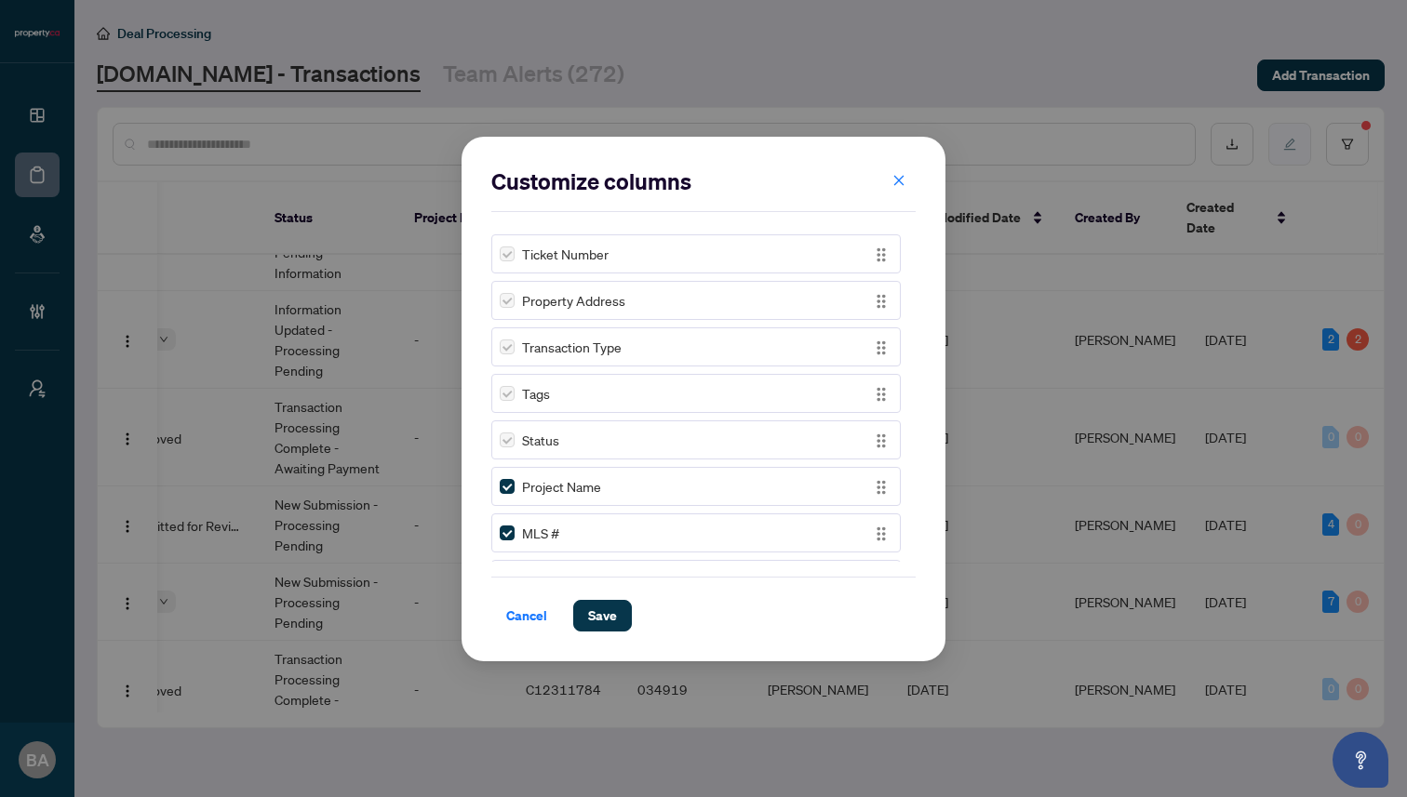 The width and height of the screenshot is (1407, 797). Describe the element at coordinates (696, 394) in the screenshot. I see `div: TagsDrag Icon` at that location.